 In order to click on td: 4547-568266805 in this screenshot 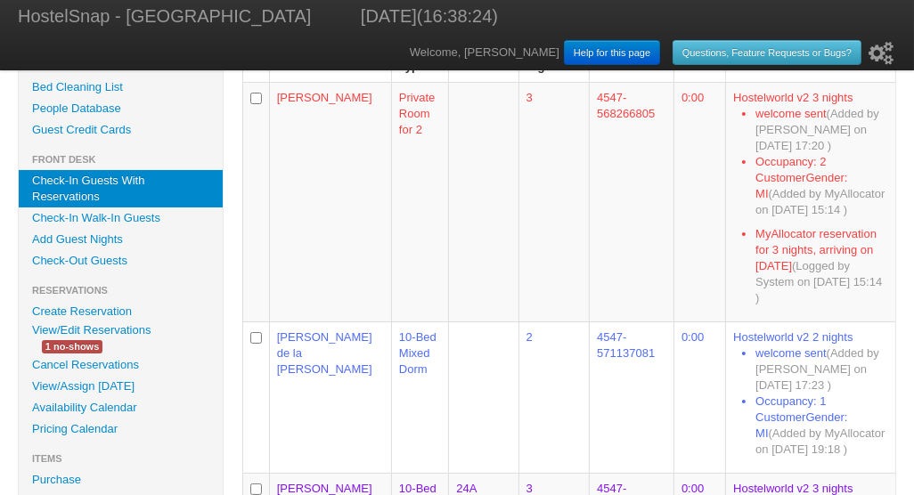, I will do `click(631, 201)`.